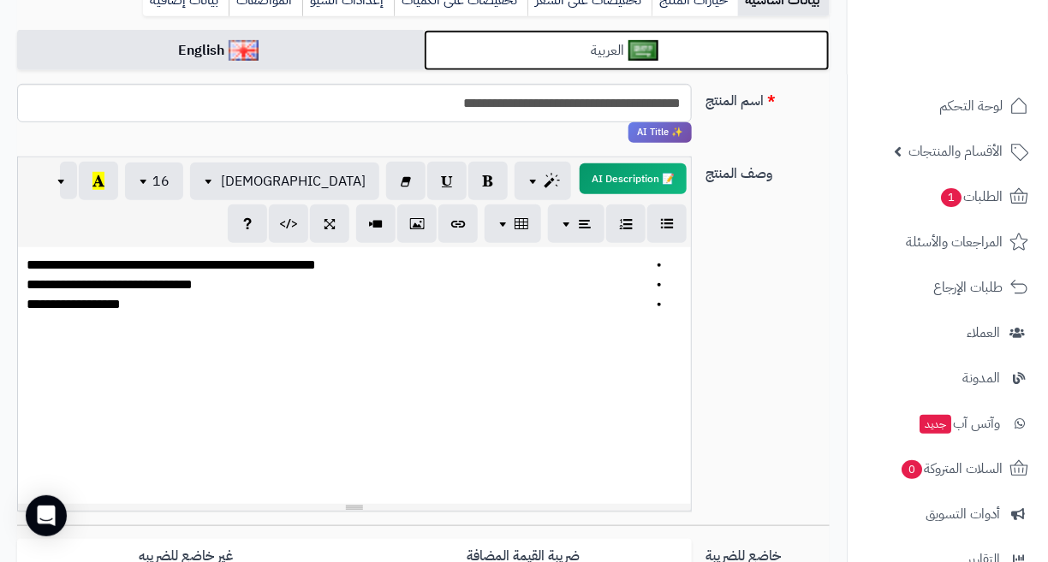 Image resolution: width=1048 pixels, height=562 pixels. I want to click on a: العملاء, so click(947, 333).